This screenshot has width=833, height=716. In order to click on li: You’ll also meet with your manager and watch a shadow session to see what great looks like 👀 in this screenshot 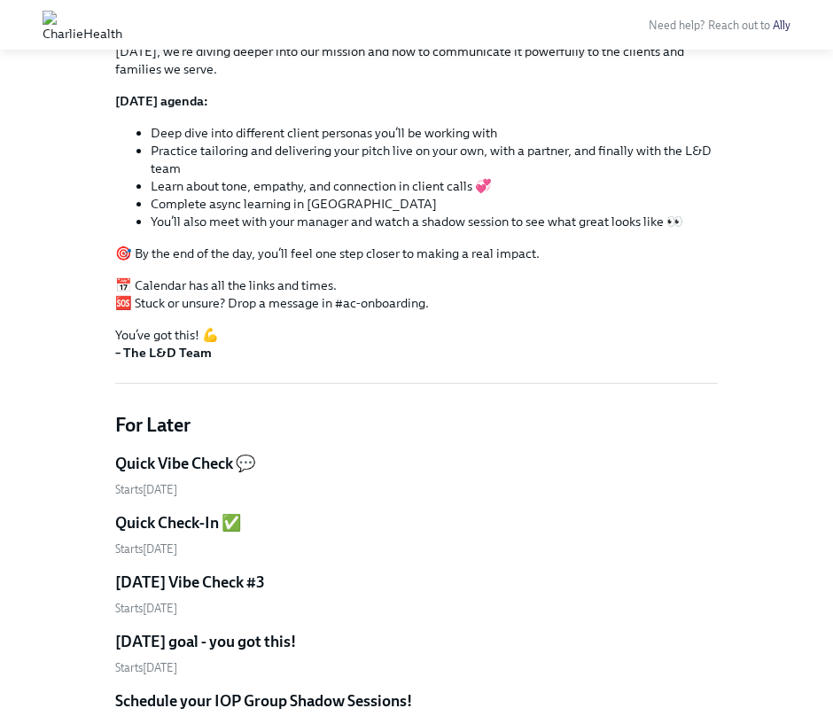, I will do `click(434, 221)`.